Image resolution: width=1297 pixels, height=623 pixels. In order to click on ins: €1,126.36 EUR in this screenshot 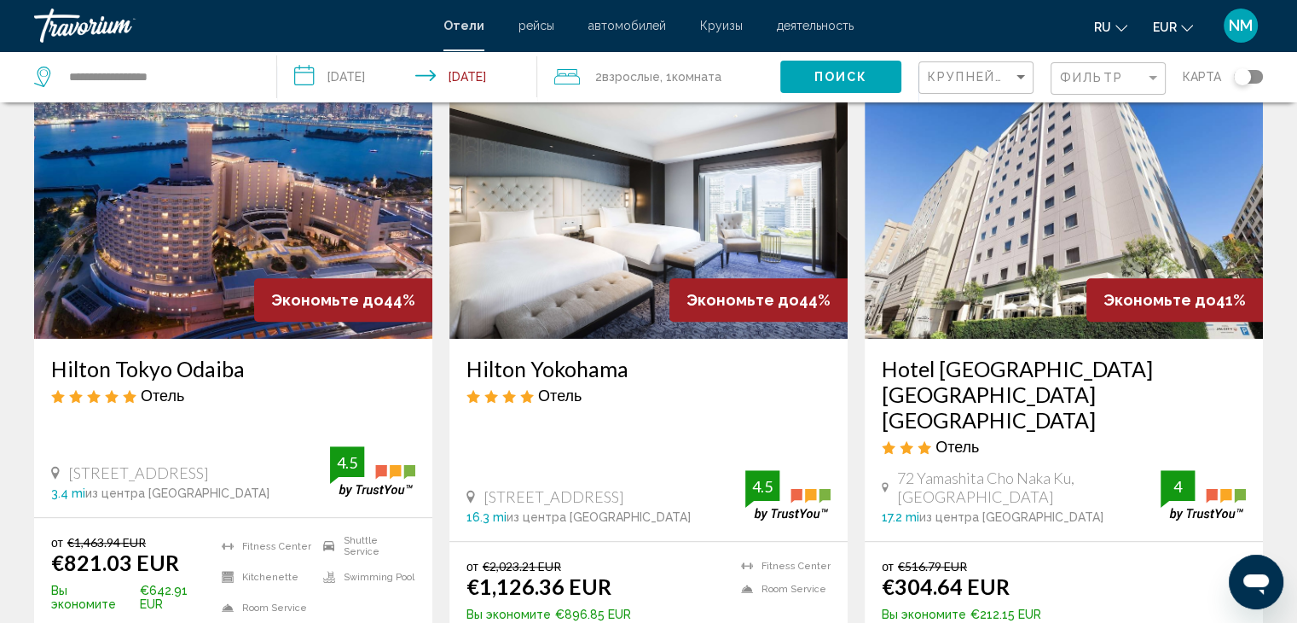, I will do `click(539, 586)`.